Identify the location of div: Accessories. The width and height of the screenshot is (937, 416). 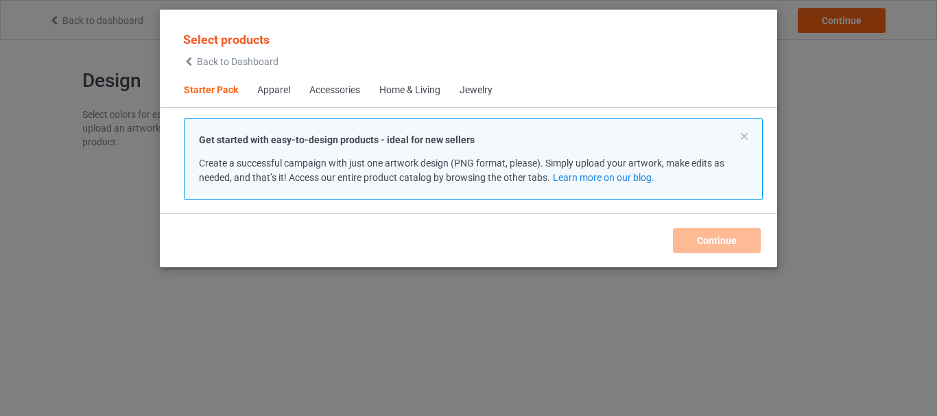
(335, 91).